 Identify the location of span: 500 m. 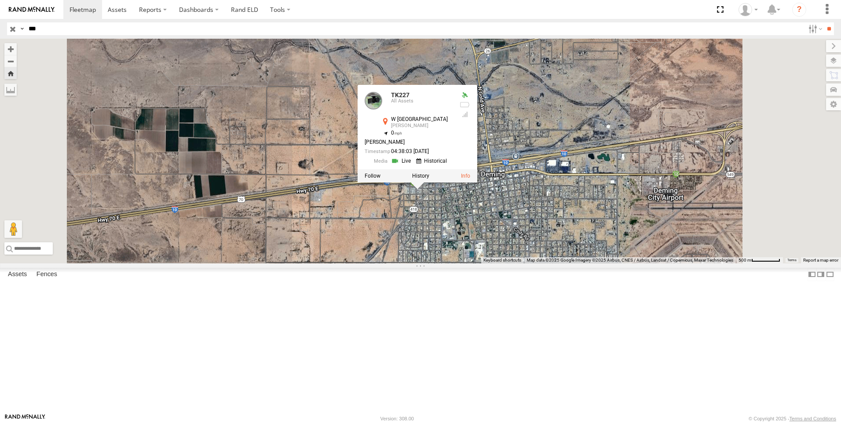
(745, 260).